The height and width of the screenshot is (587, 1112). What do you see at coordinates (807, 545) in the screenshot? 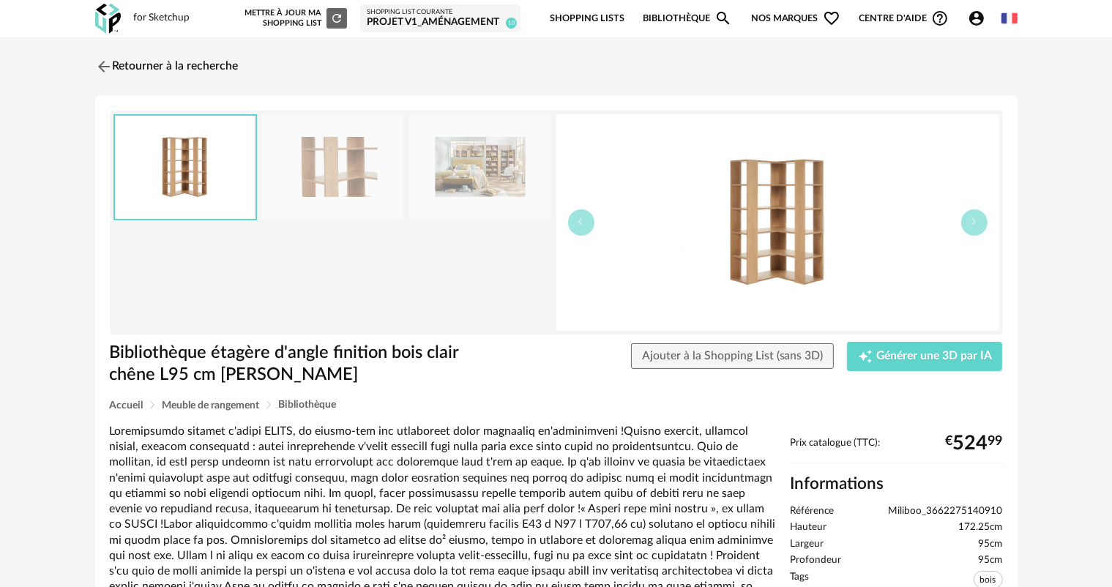
I see `span: Largeur` at bounding box center [807, 545].